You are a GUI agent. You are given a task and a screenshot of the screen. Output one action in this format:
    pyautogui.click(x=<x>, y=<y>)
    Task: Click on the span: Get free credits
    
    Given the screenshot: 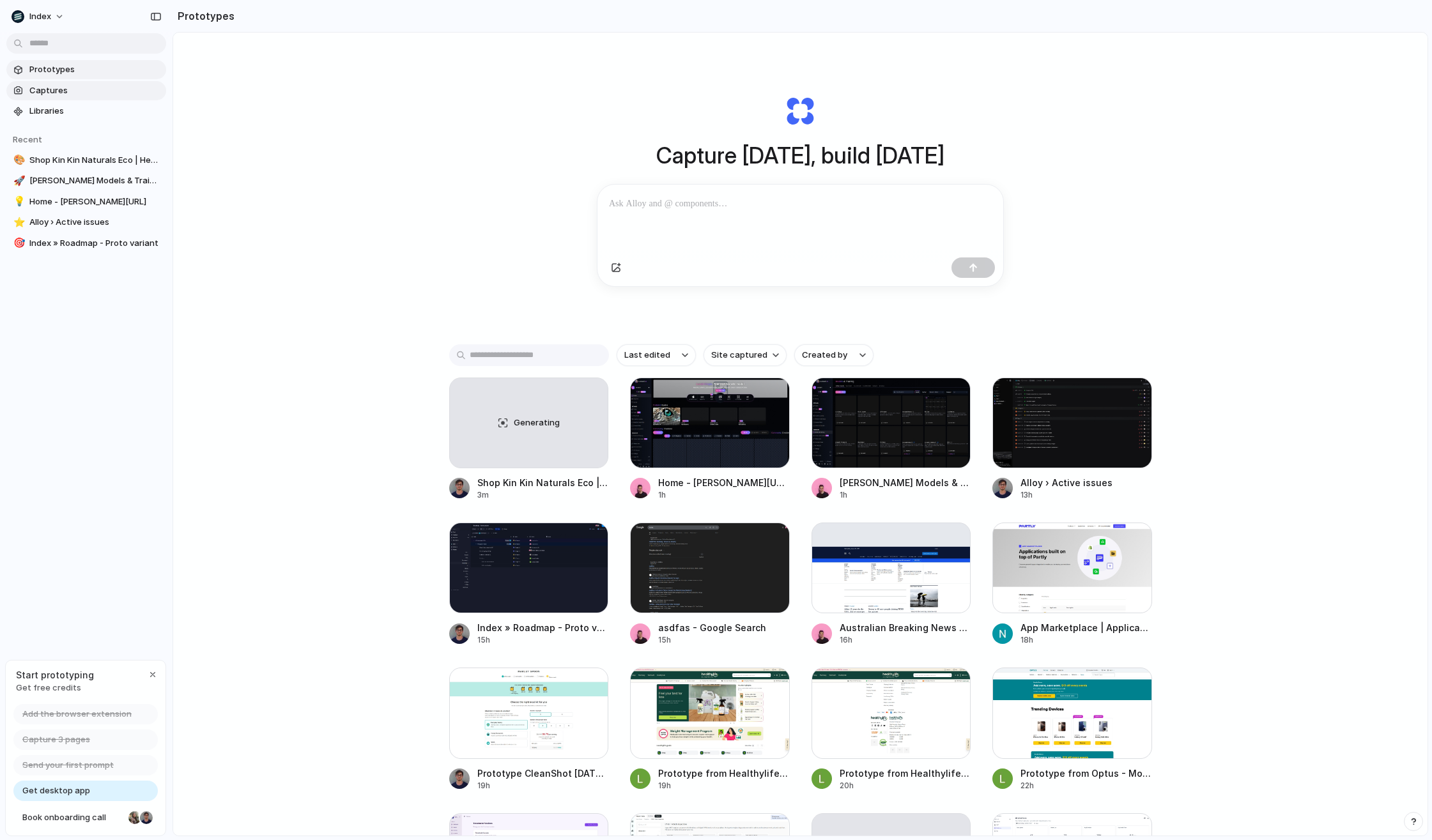 What is the action you would take?
    pyautogui.click(x=55, y=688)
    